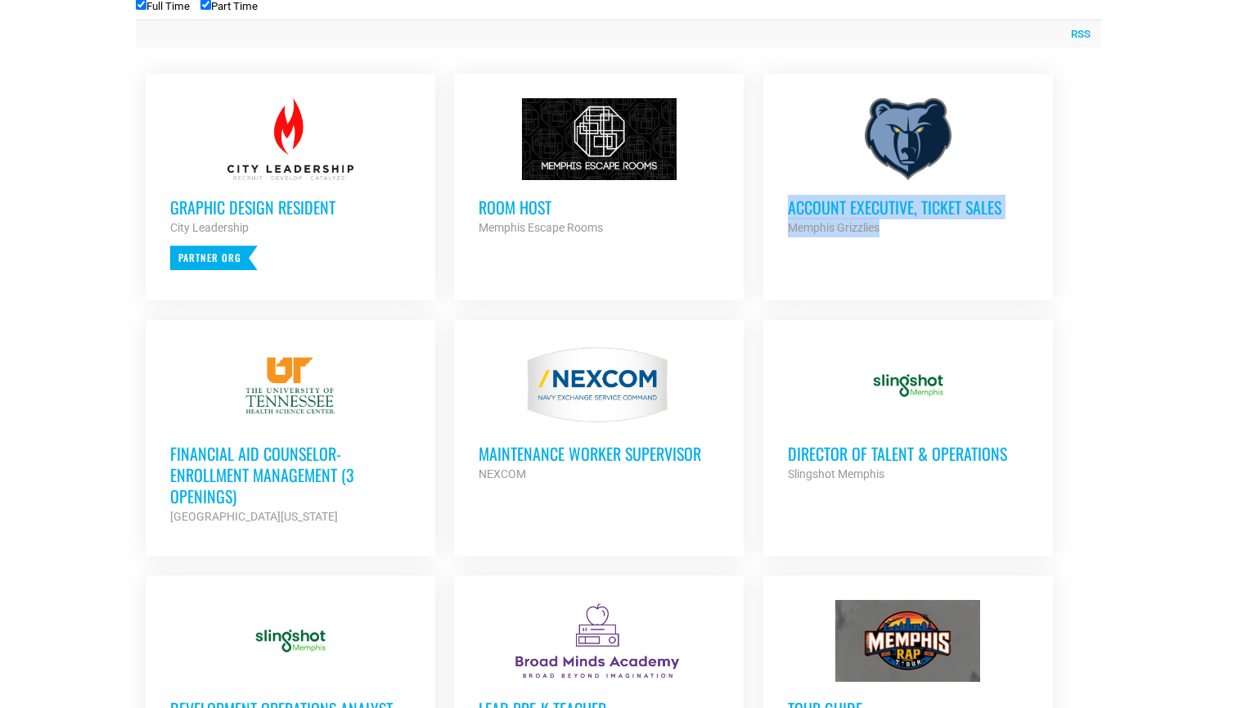 This screenshot has width=1237, height=708. What do you see at coordinates (836, 474) in the screenshot?
I see `strong: Slingshot Memphis` at bounding box center [836, 474].